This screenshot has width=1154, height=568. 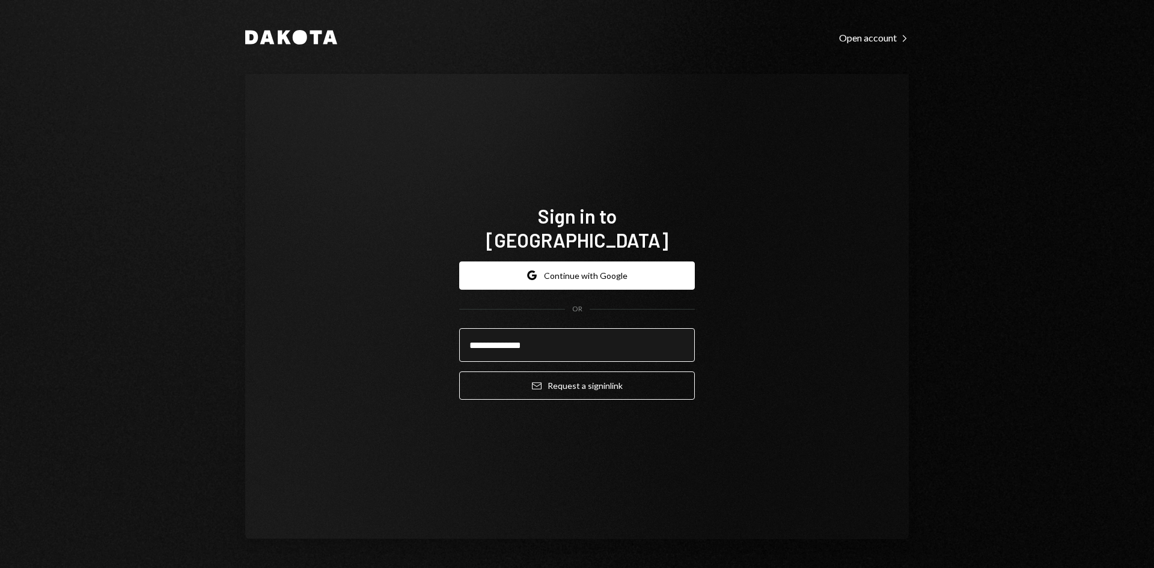 I want to click on div: OR, so click(x=577, y=309).